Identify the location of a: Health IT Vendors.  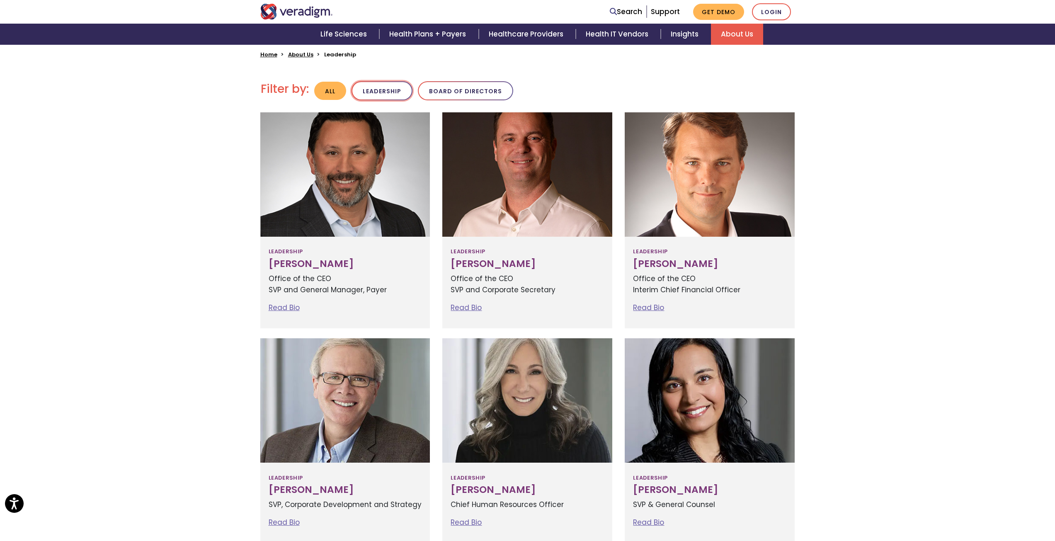
(618, 34).